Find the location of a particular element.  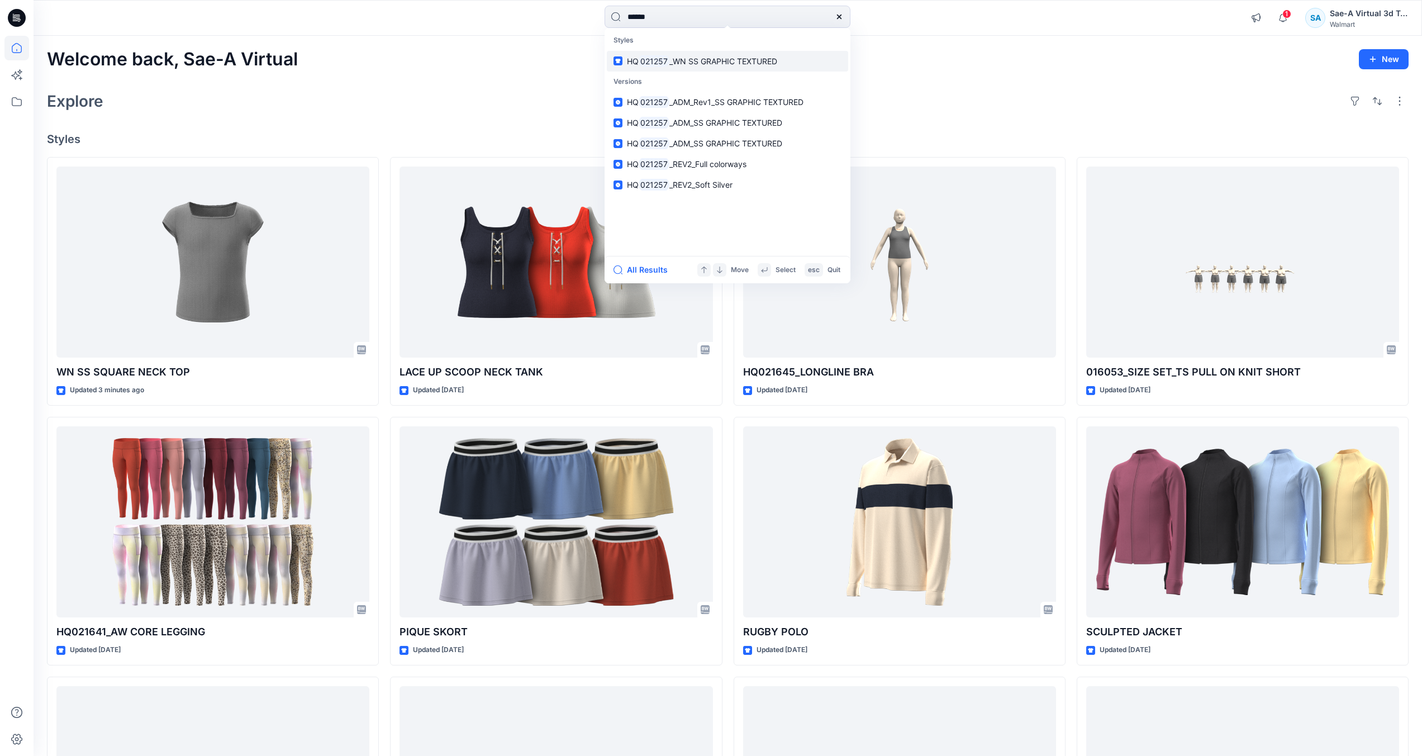

button: New is located at coordinates (1383, 59).